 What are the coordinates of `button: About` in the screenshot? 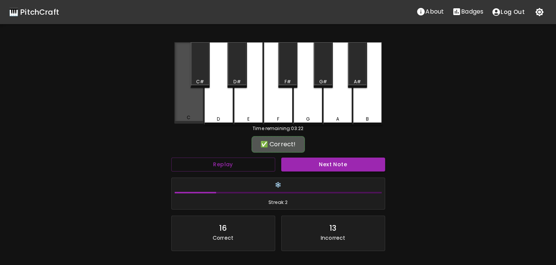 It's located at (430, 12).